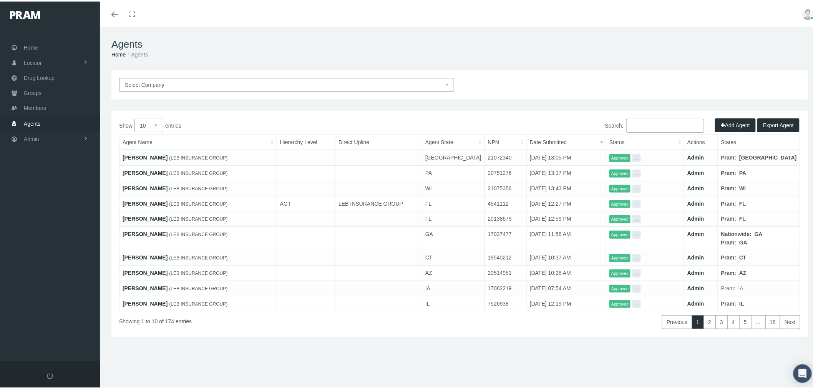 This screenshot has width=813, height=389. I want to click on a: Next, so click(790, 320).